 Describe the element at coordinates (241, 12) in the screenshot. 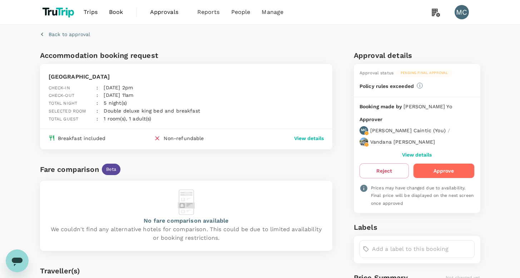

I see `span: People` at that location.